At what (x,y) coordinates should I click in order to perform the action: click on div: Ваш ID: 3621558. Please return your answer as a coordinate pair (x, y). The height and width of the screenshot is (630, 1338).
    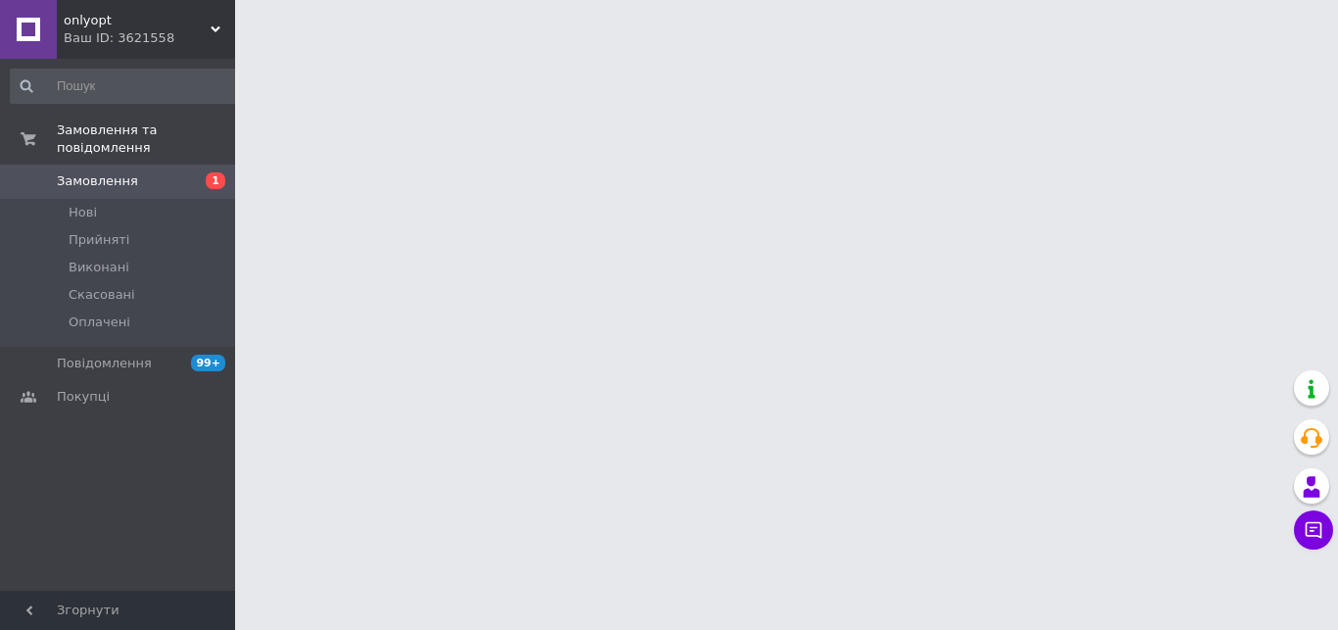
    Looking at the image, I should click on (149, 38).